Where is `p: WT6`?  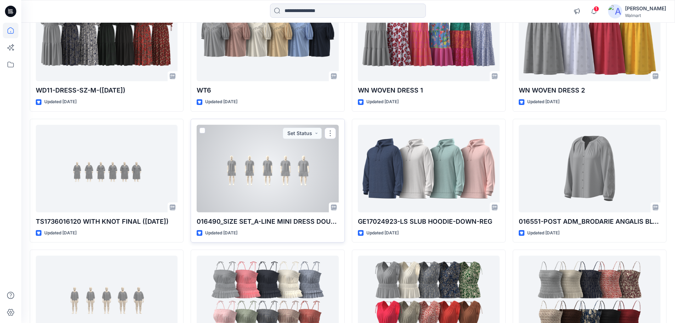
p: WT6 is located at coordinates (268, 90).